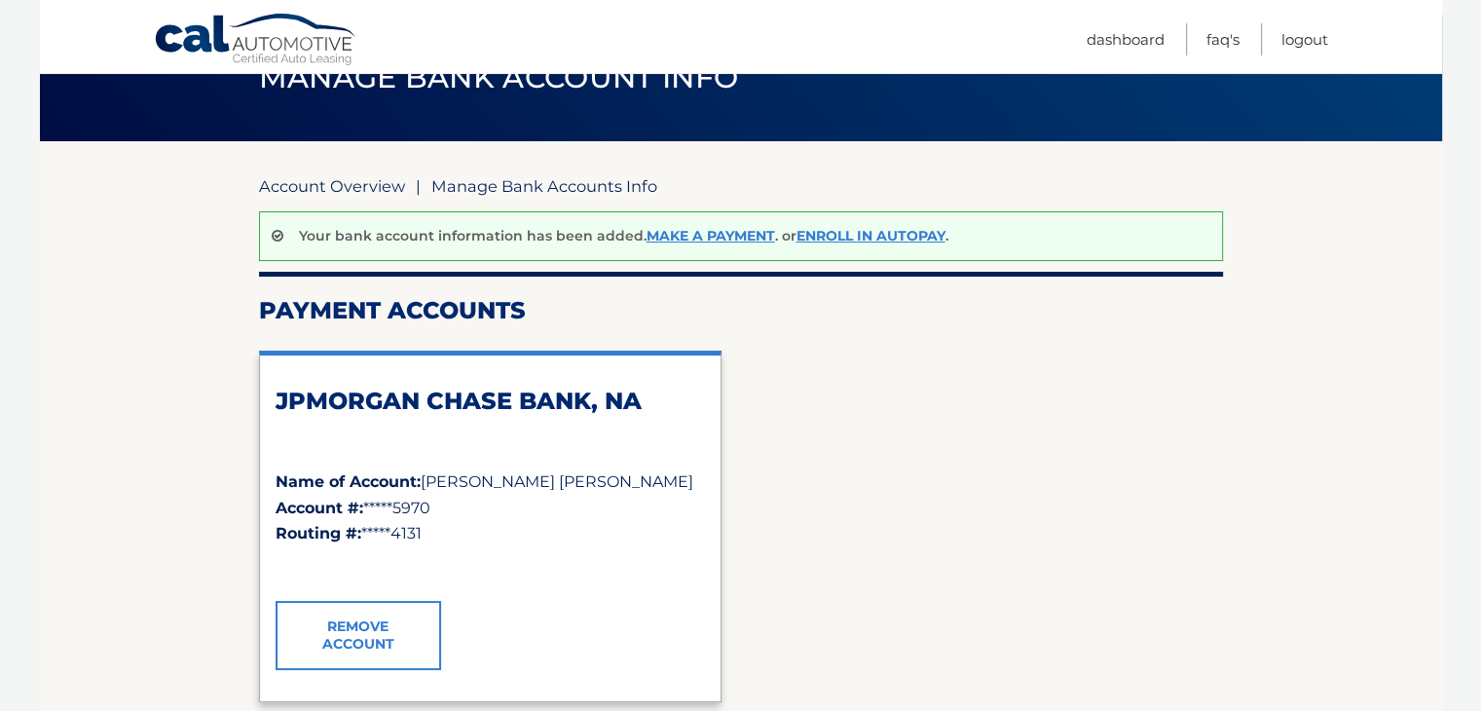  Describe the element at coordinates (741, 311) in the screenshot. I see `h2: Payment Accounts` at that location.